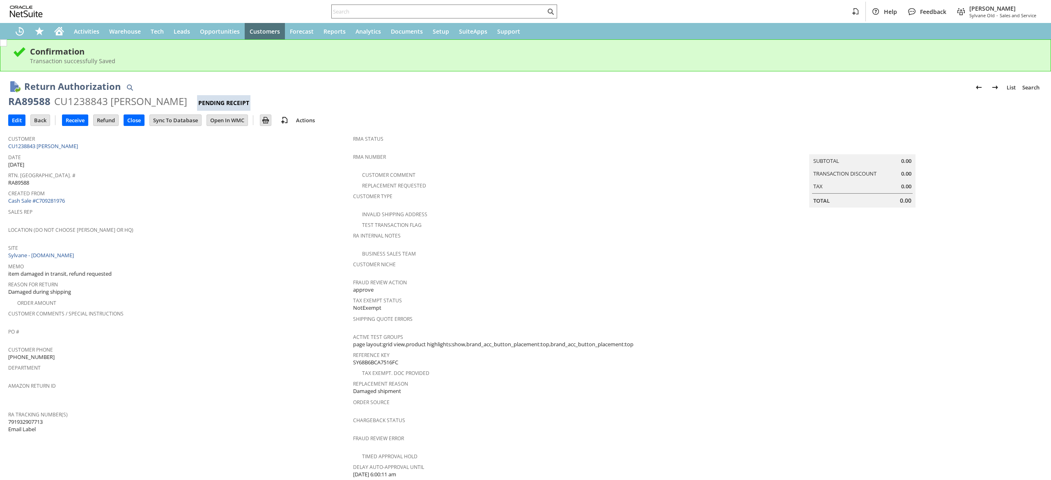 The image size is (1051, 480). I want to click on span: Feedback, so click(933, 11).